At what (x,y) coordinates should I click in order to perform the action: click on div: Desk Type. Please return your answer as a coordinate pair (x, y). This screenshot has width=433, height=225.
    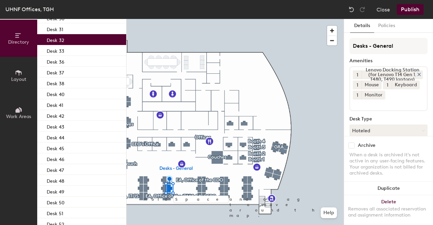
    Looking at the image, I should click on (389, 119).